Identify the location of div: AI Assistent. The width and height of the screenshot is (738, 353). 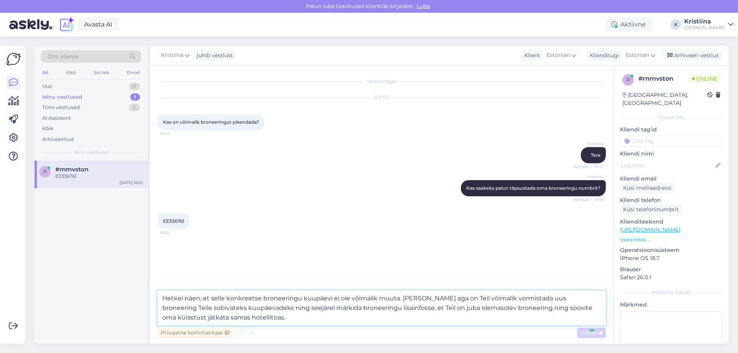
(57, 118).